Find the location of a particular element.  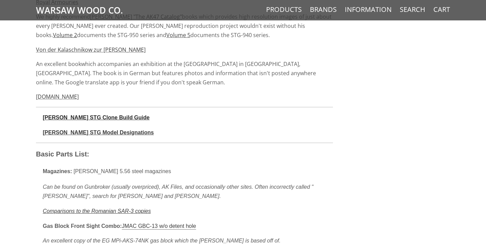

span: Can be found on Gunbroker (usually overpriced), AK Files, and occasionally other sites. Often inc... is located at coordinates (178, 191).